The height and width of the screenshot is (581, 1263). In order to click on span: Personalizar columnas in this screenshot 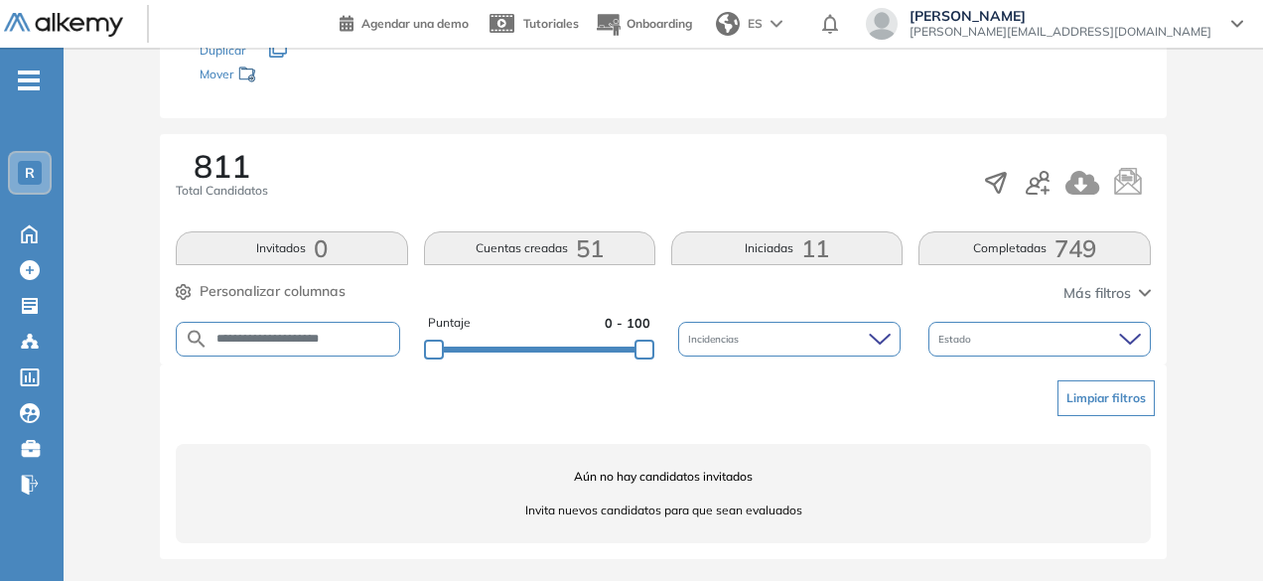, I will do `click(272, 291)`.